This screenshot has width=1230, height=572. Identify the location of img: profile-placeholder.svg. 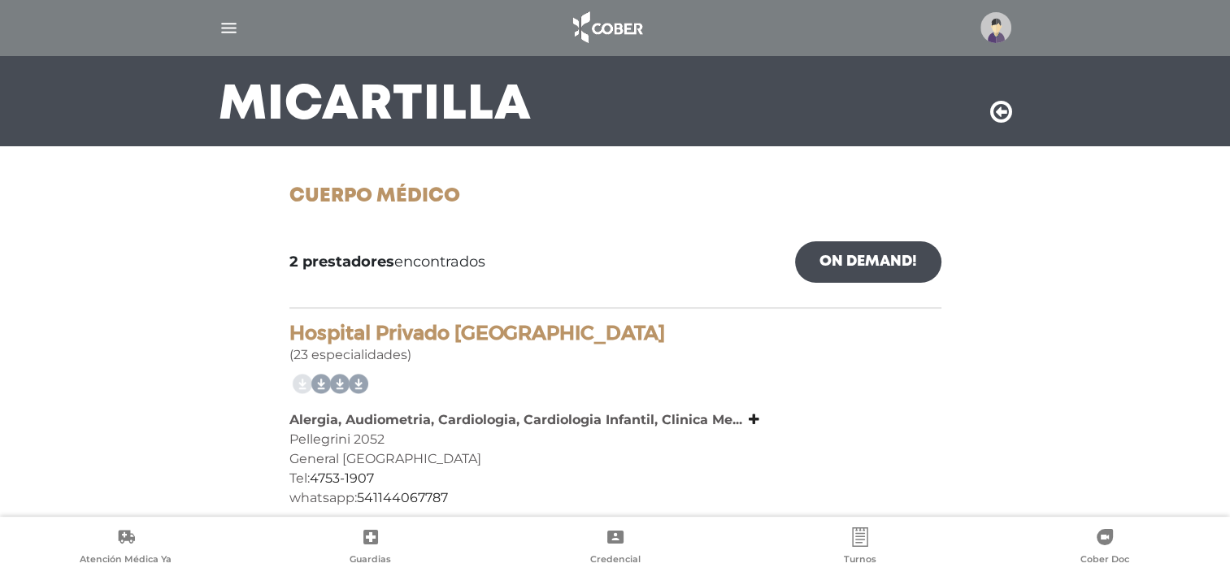
(996, 28).